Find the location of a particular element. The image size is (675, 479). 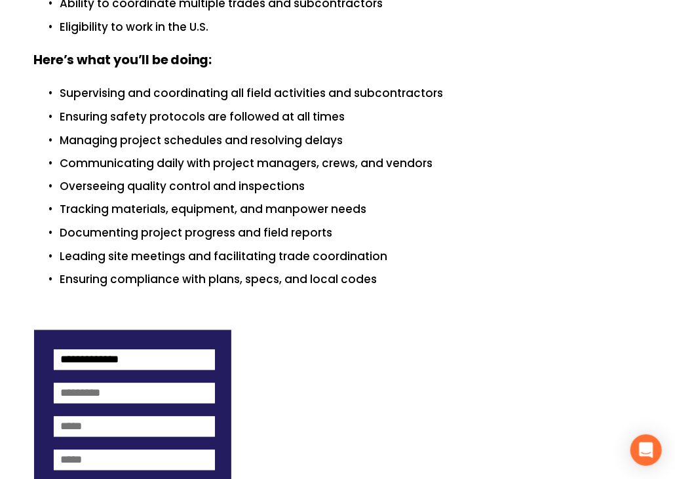

p: Supervising and coordinating all field activities and subcontractors is located at coordinates (351, 93).